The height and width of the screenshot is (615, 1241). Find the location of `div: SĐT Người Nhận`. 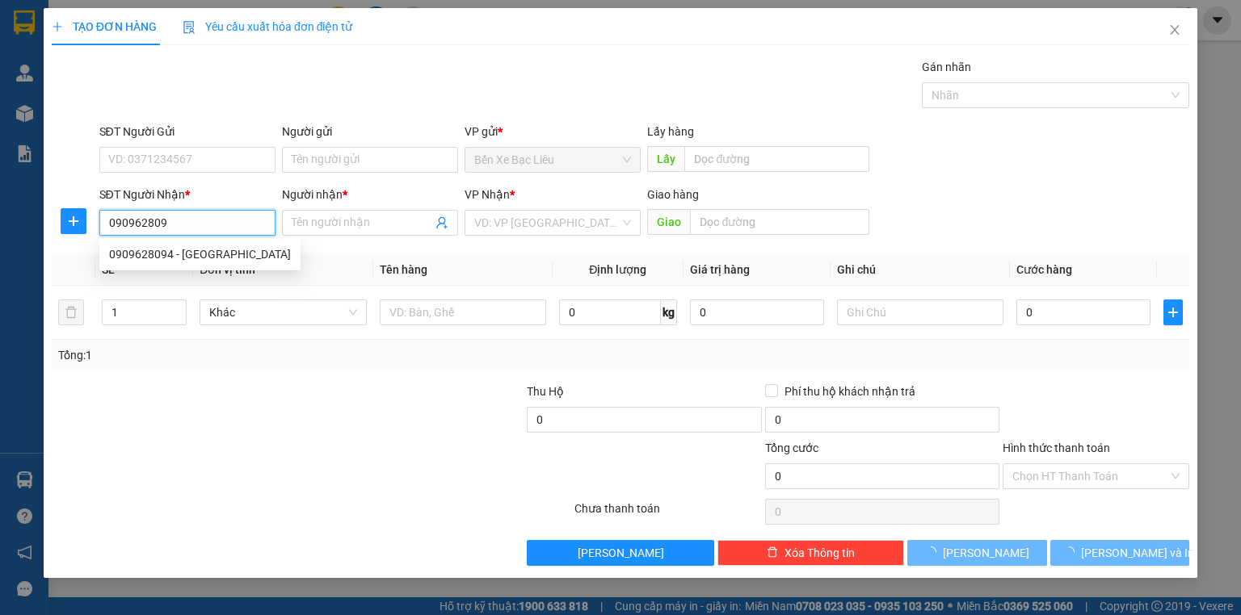

div: SĐT Người Nhận is located at coordinates (187, 195).